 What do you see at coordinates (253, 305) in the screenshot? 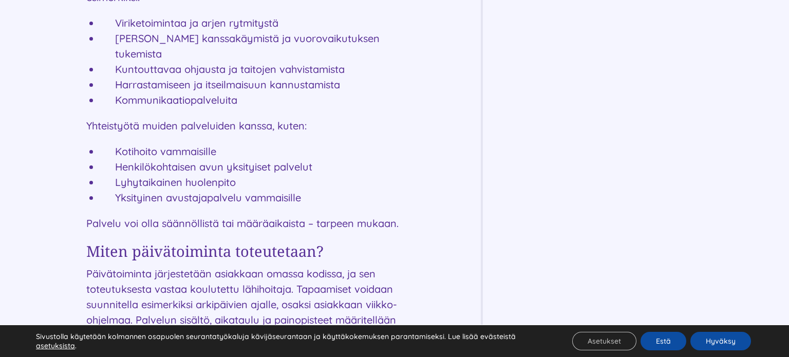
I see `p: Päivätoiminta järjestetään asiakkaan omassa kodissa, ja sen toteutuksesta vastaa koulutettu lähih...` at bounding box center [253, 305].